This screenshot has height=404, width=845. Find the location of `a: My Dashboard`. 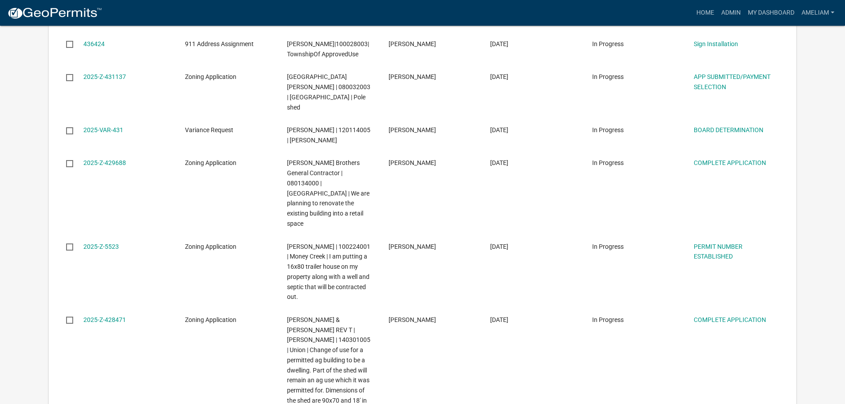

a: My Dashboard is located at coordinates (771, 13).